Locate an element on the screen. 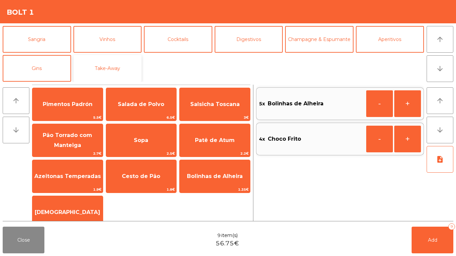 The height and width of the screenshot is (256, 456). button: Sangria is located at coordinates (37, 39).